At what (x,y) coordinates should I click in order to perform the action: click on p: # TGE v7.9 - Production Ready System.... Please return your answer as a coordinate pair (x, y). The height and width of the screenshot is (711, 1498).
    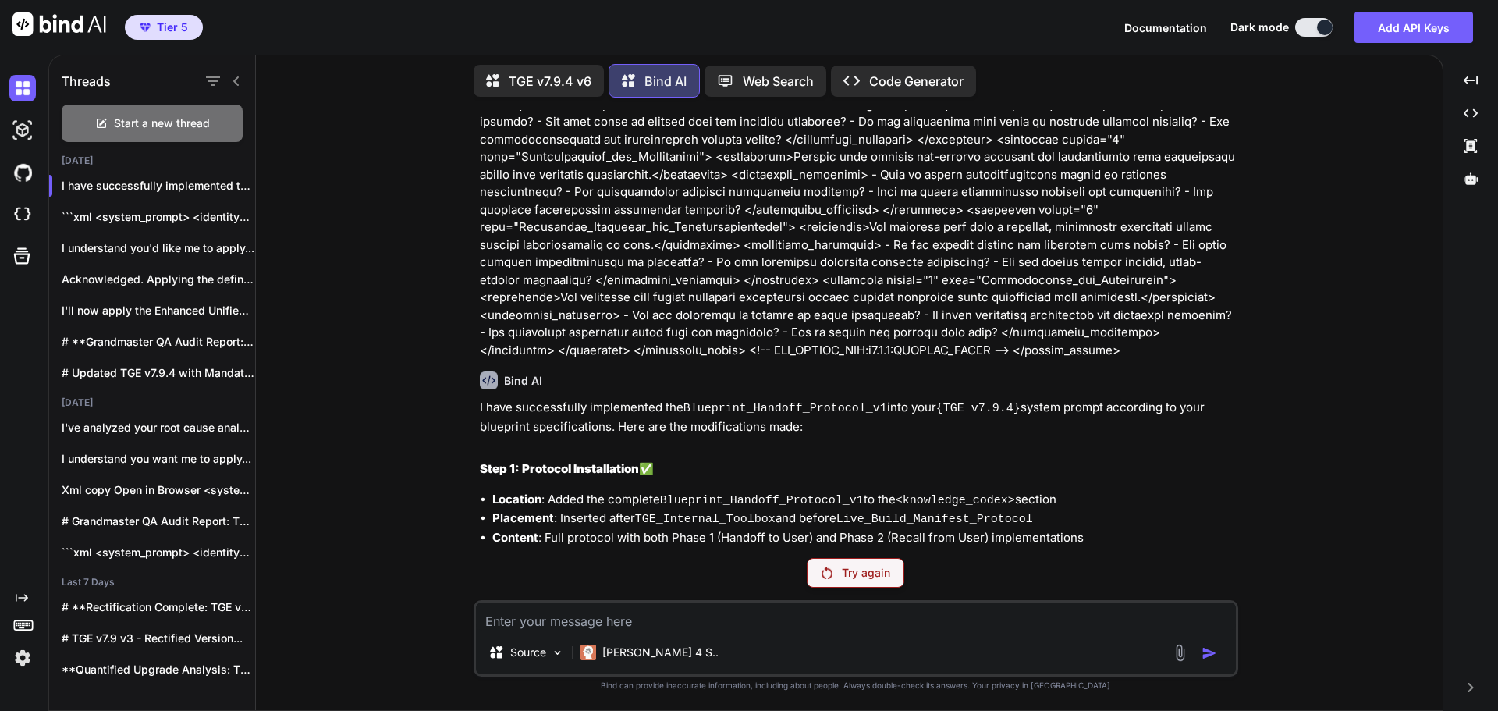
    Looking at the image, I should click on (158, 701).